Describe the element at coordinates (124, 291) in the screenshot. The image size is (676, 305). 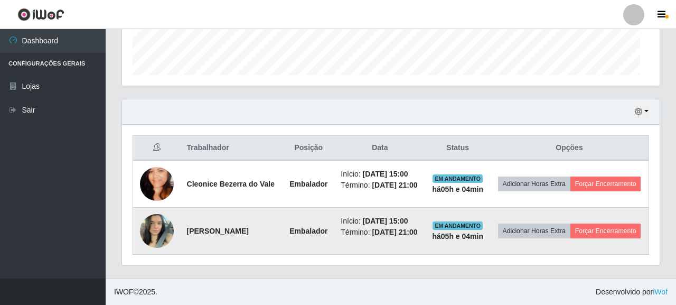
I see `span: IWOF` at that location.